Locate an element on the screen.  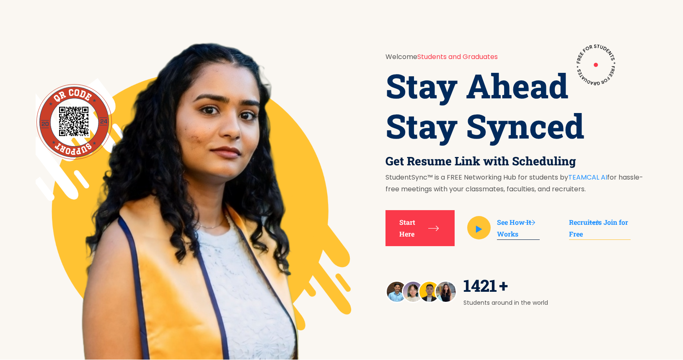
p: Welcome is located at coordinates (516, 57).